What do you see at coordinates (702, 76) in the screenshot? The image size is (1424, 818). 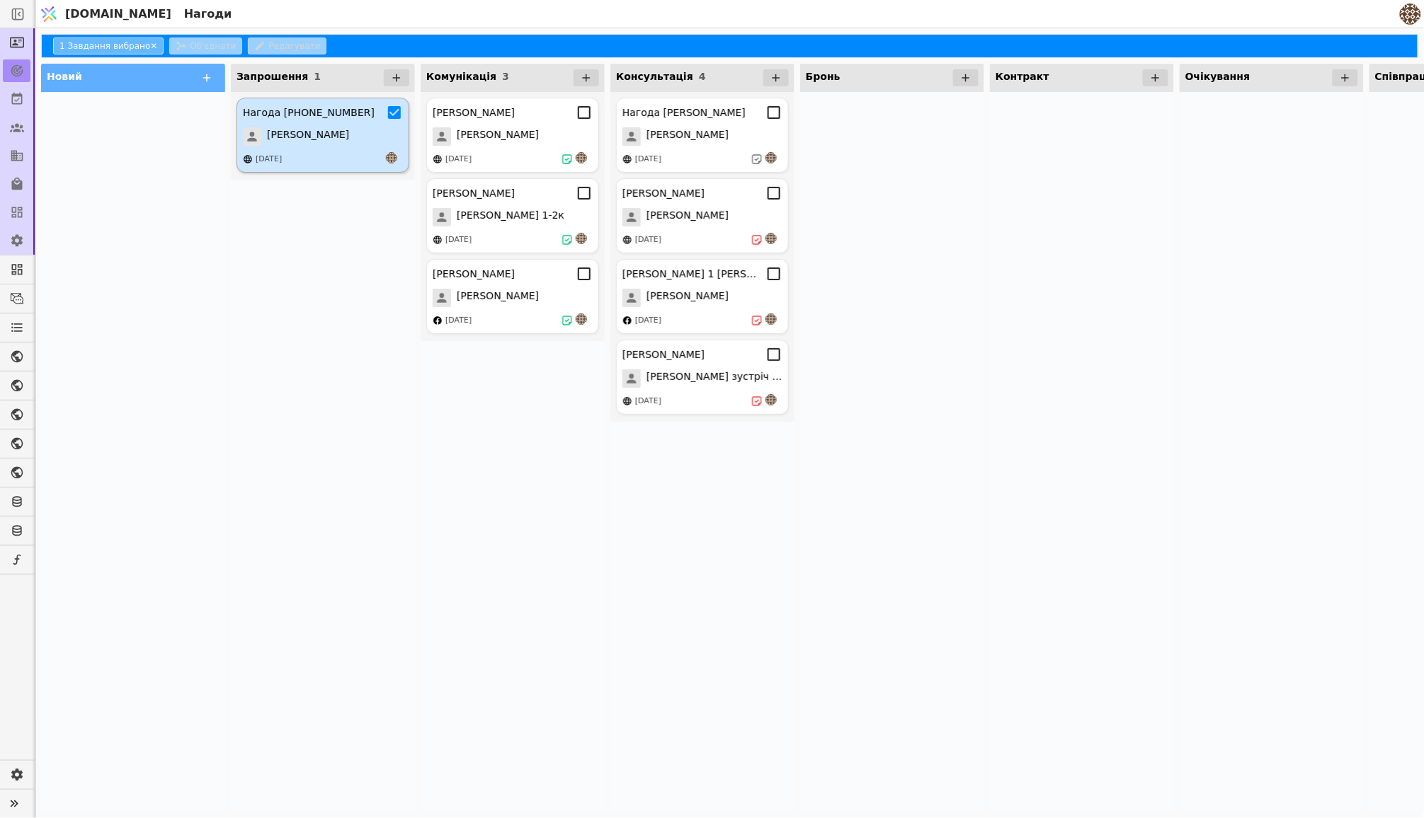 I see `span: 4` at bounding box center [702, 76].